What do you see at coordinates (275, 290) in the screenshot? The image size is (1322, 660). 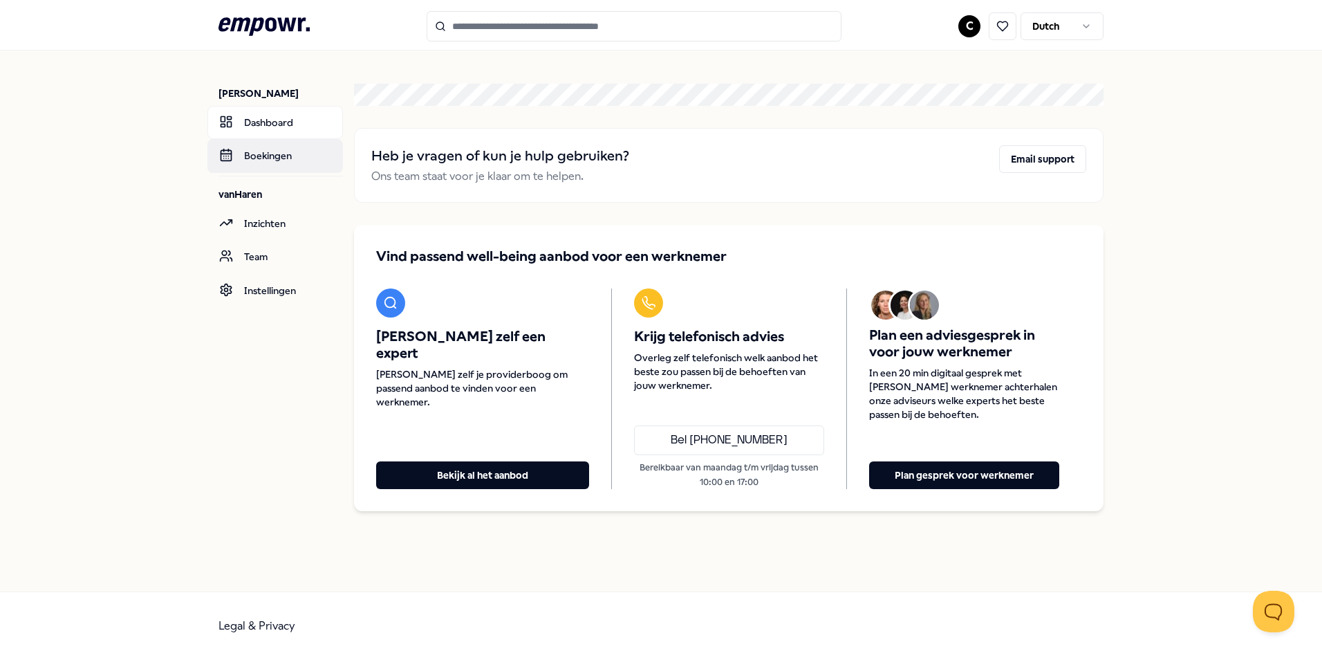 I see `a: Instellingen` at bounding box center [275, 290].